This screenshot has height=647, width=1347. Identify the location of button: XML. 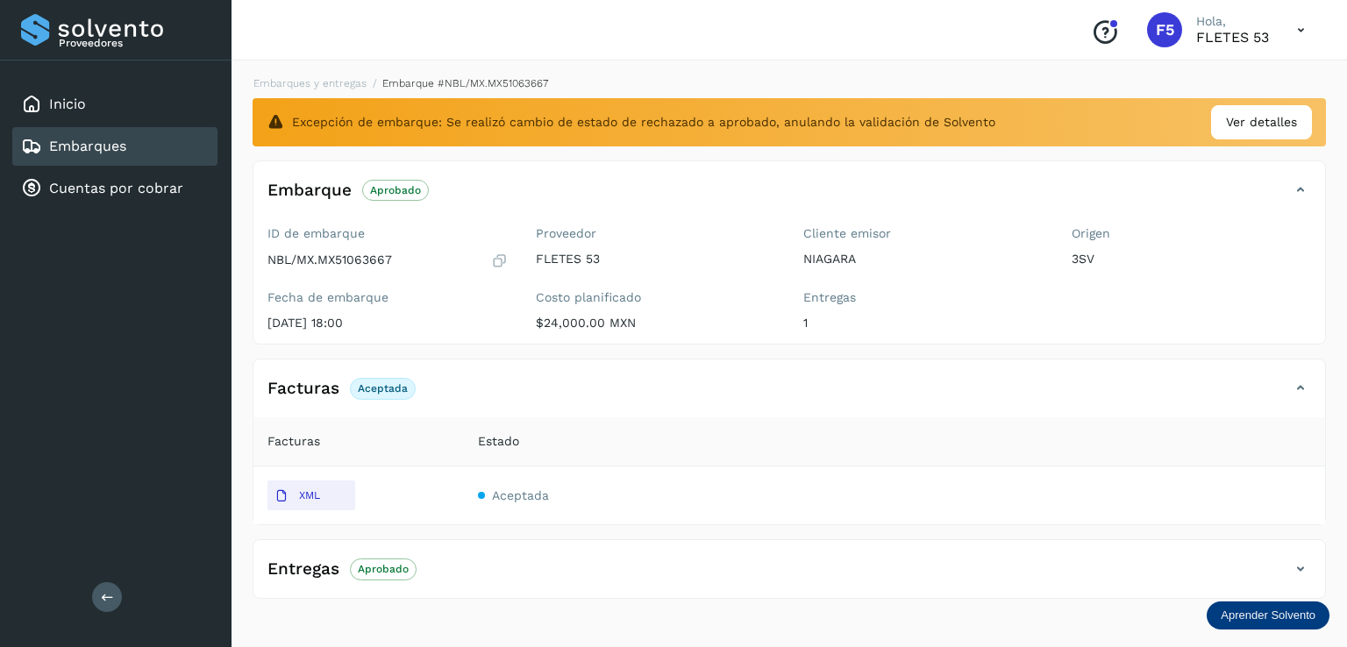
(311, 495).